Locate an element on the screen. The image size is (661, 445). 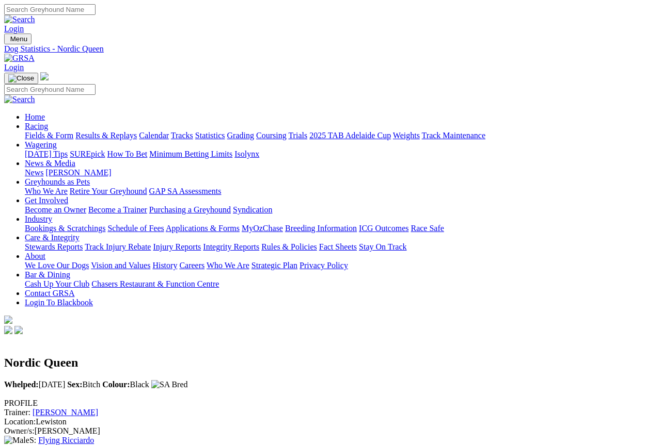
a: Become a Trainer is located at coordinates (118, 210).